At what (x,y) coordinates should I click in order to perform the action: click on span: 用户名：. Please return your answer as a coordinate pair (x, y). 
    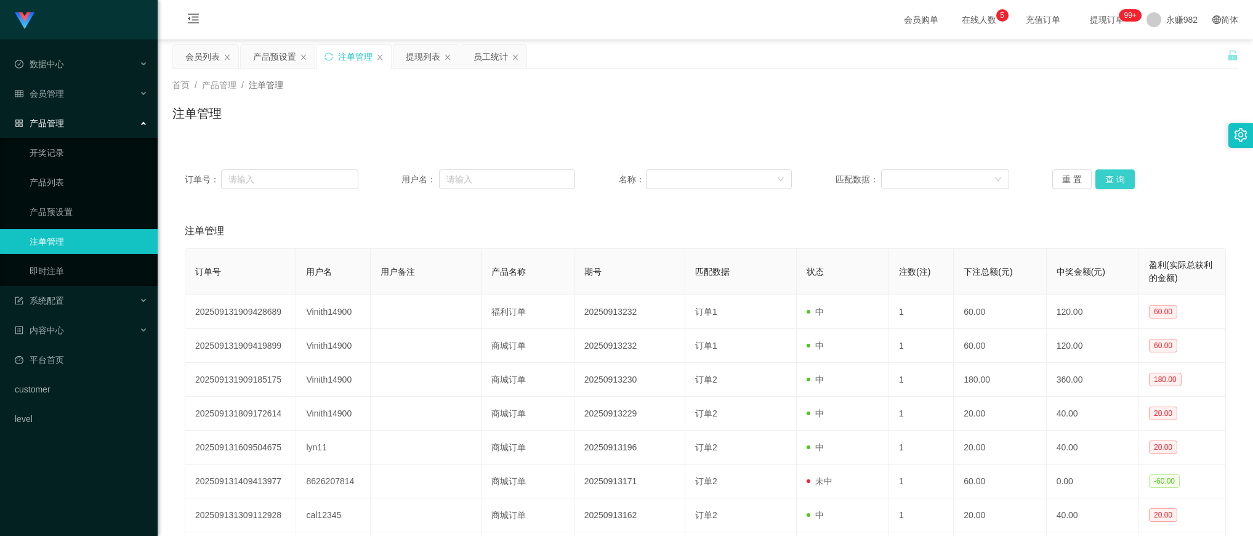
    Looking at the image, I should click on (420, 179).